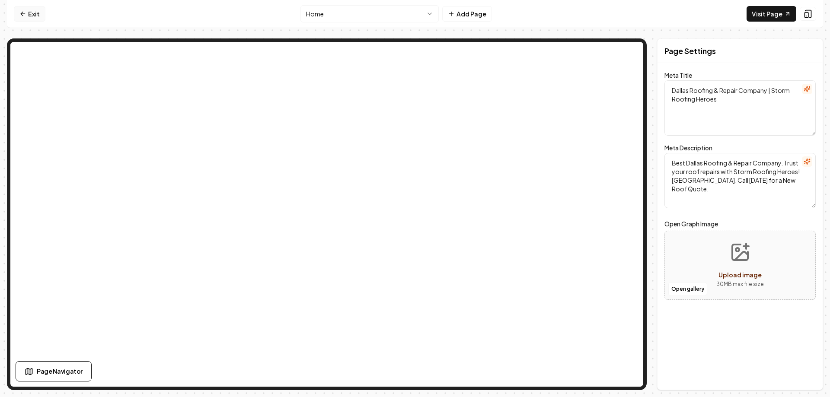  Describe the element at coordinates (740, 266) in the screenshot. I see `button: Upload image` at that location.